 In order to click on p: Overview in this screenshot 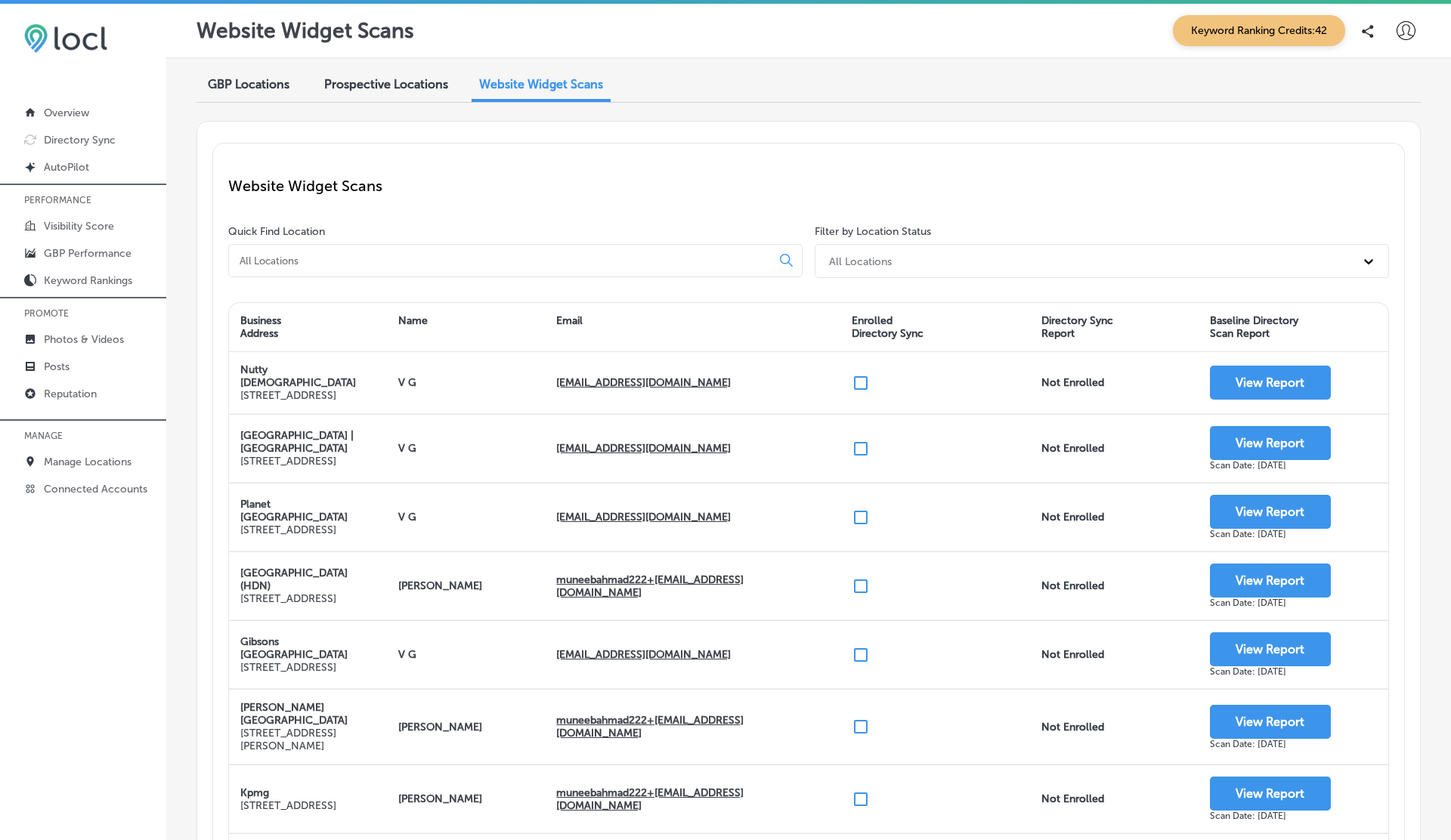, I will do `click(67, 113)`.